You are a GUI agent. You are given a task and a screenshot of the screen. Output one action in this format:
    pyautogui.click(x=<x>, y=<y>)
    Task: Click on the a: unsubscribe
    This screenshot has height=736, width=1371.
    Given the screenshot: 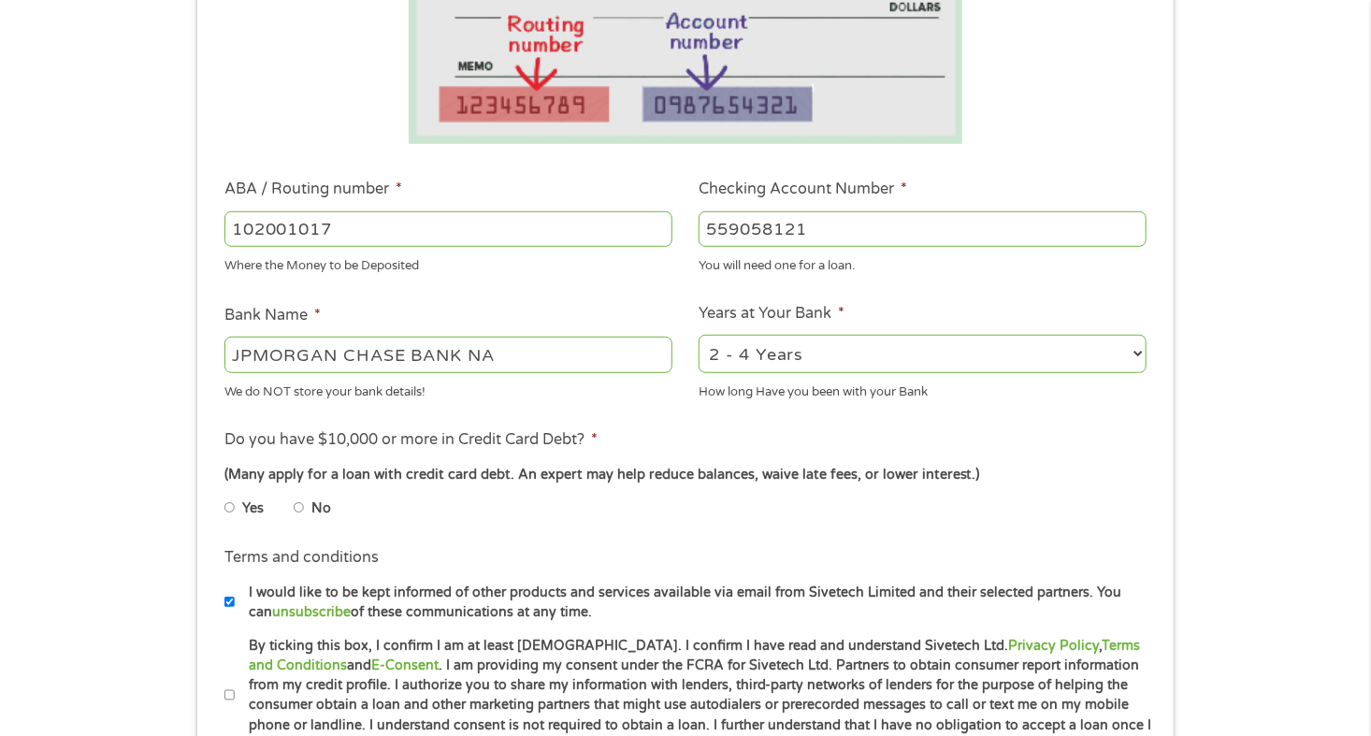 What is the action you would take?
    pyautogui.click(x=311, y=612)
    